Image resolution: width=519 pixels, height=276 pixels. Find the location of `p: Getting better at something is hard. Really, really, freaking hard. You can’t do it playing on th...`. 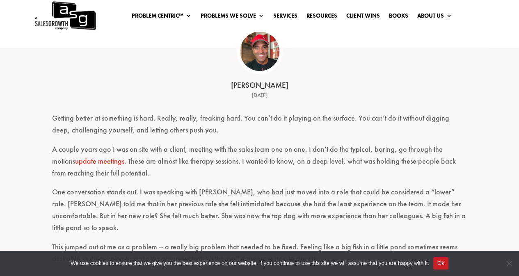

p: Getting better at something is hard. Really, really, freaking hard. You can’t do it playing on th... is located at coordinates (260, 128).